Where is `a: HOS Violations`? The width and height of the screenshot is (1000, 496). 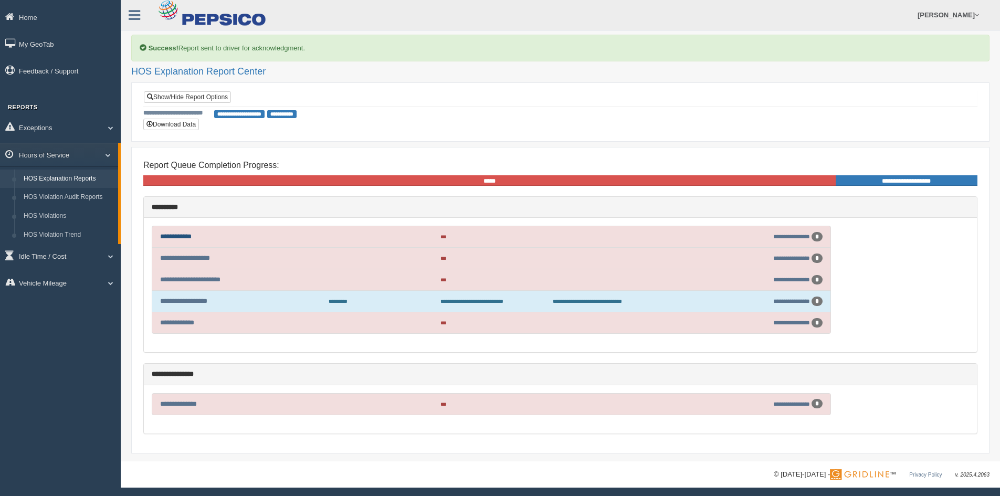 a: HOS Violations is located at coordinates (68, 216).